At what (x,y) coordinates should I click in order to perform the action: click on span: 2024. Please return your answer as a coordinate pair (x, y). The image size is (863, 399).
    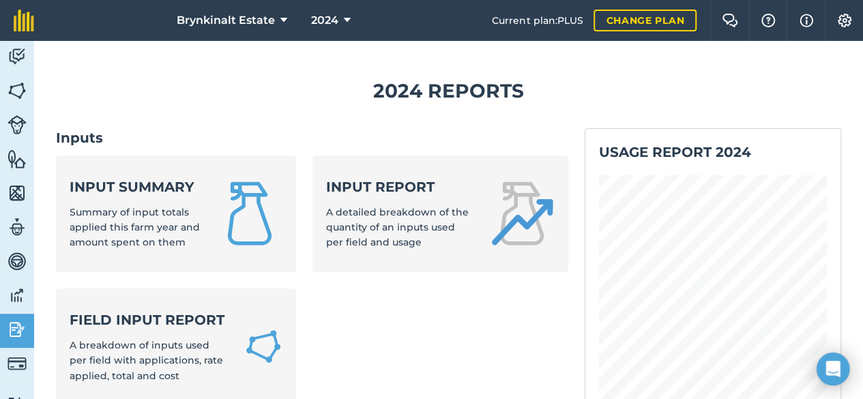
    Looking at the image, I should click on (325, 20).